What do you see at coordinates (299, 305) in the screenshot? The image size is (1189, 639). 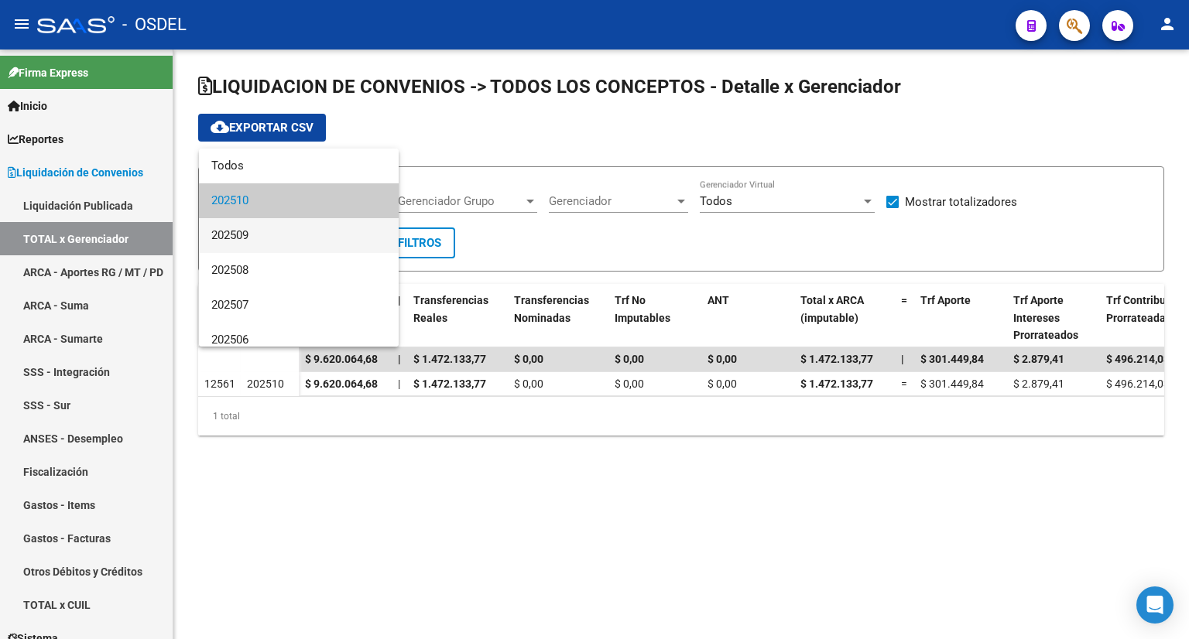 I see `span: 202507` at bounding box center [299, 305].